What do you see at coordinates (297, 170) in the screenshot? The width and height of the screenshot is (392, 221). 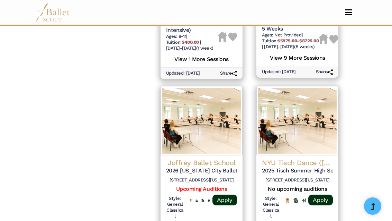 I see `h5: 2025 Tisch Summer High School Dance Program` at bounding box center [297, 170].